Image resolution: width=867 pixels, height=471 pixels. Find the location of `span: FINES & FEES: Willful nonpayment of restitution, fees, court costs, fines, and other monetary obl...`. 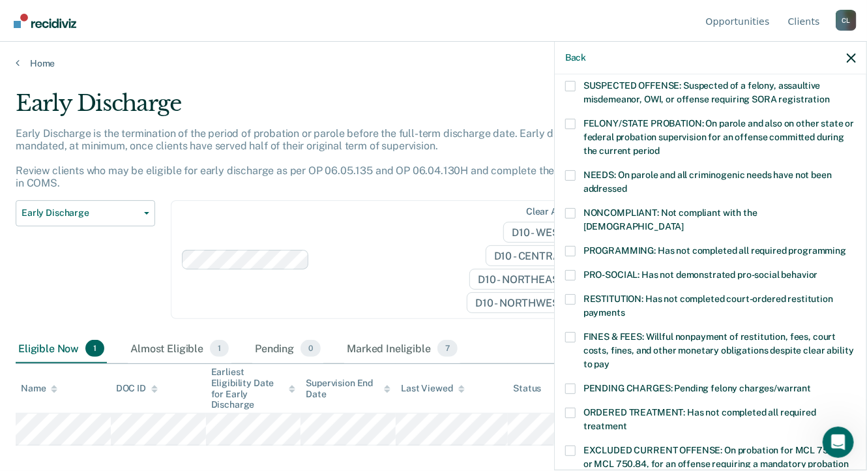

span: FINES & FEES: Willful nonpayment of restitution, fees, court costs, fines, and other monetary obl... is located at coordinates (718, 350).